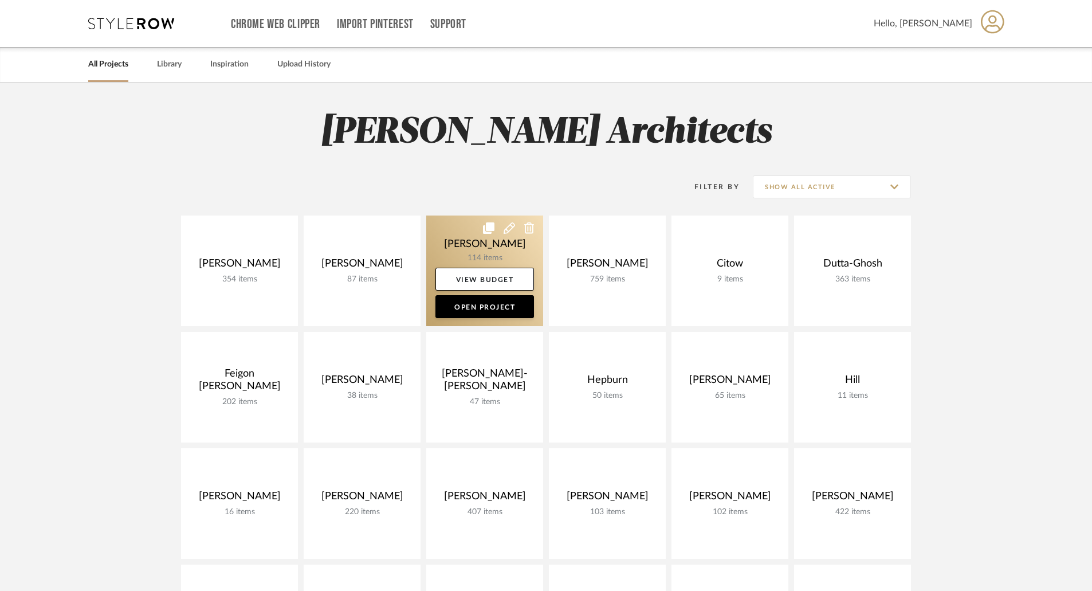 The image size is (1092, 591). Describe the element at coordinates (108, 64) in the screenshot. I see `a: All Projects` at that location.